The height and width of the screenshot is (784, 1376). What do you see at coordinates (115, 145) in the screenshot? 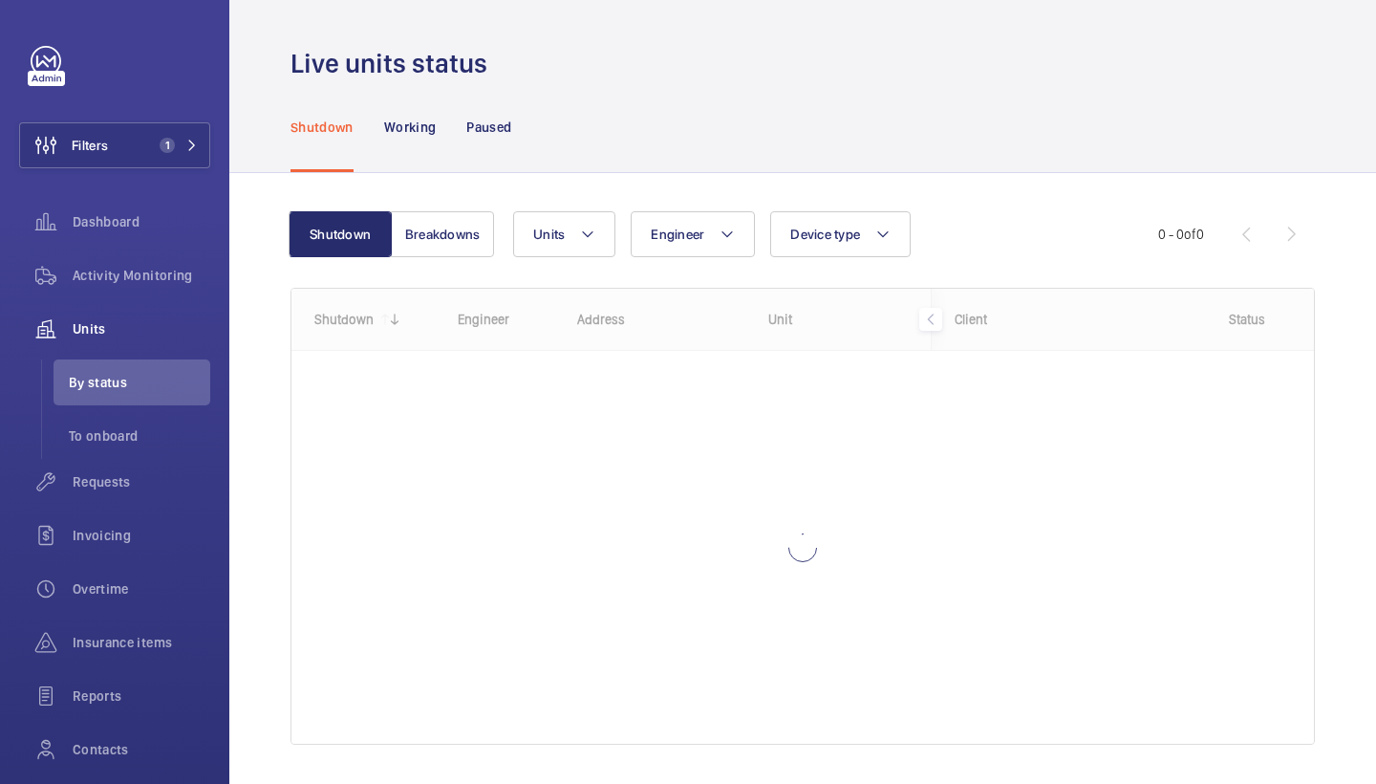
I see `button: Filters1` at bounding box center [115, 145].